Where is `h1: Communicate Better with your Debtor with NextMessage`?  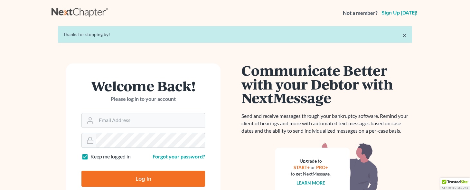 h1: Communicate Better with your Debtor with NextMessage is located at coordinates (327, 84).